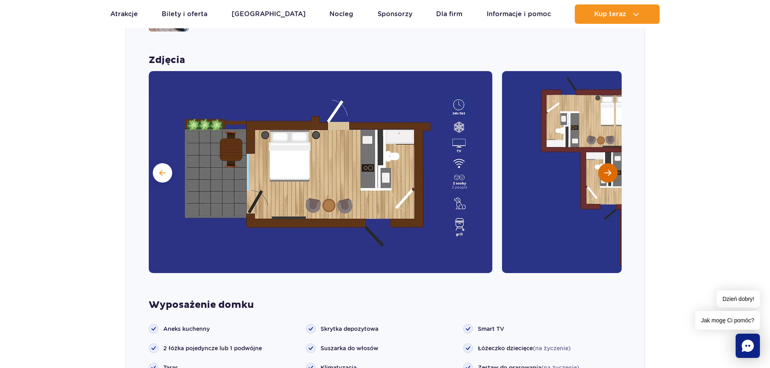 The height and width of the screenshot is (368, 770). What do you see at coordinates (747, 346) in the screenshot?
I see `div: Chat` at bounding box center [747, 346].